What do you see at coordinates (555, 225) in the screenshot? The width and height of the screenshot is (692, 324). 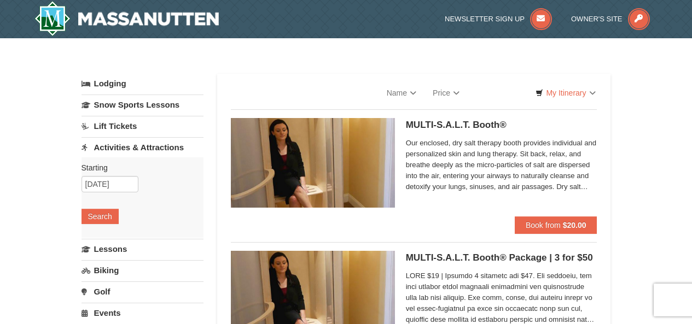 I see `button: Book from $20.00` at bounding box center [555, 225].